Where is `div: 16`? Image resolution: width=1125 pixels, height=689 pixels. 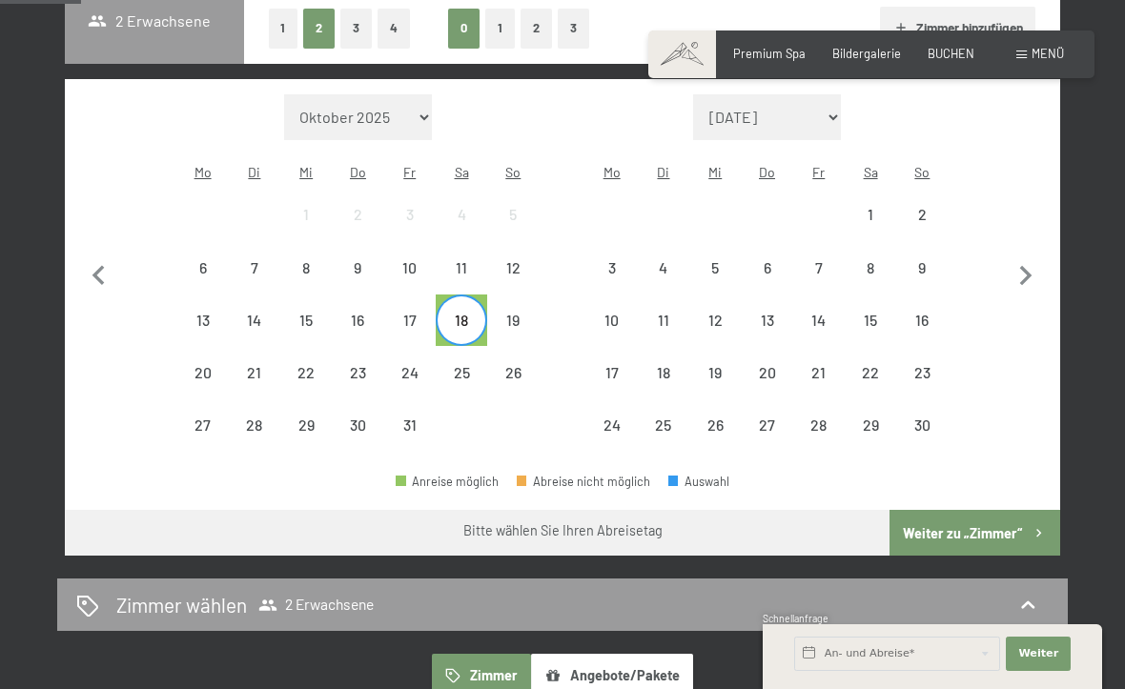
div: 16 is located at coordinates (922, 337).